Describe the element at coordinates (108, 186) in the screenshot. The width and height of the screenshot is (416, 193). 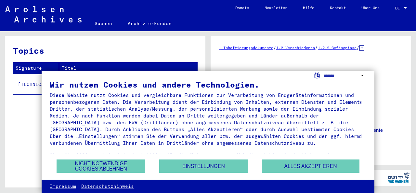
I see `a: Datenschutzhinweis` at that location.